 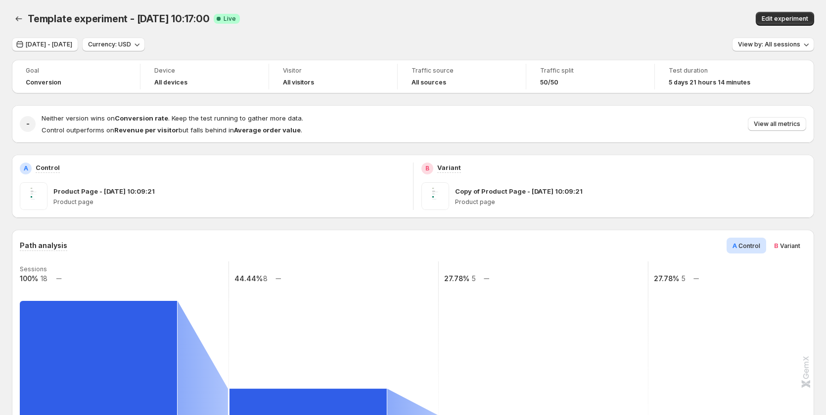 I want to click on span: B, so click(x=776, y=246).